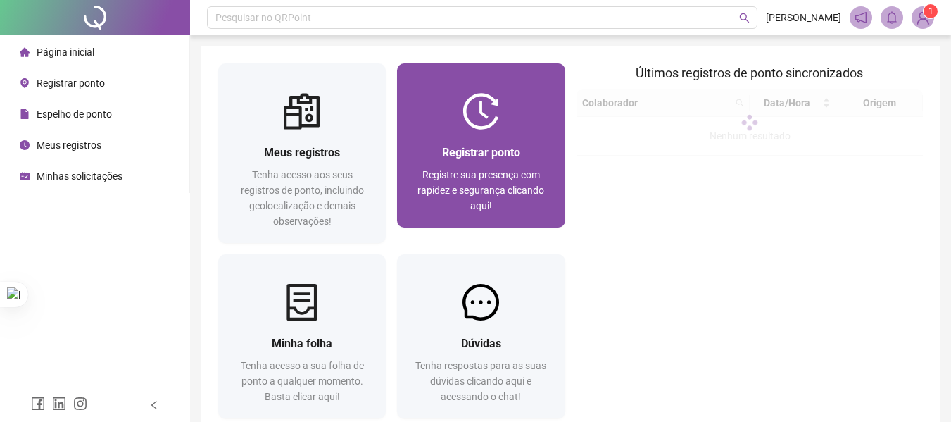 The height and width of the screenshot is (422, 951). Describe the element at coordinates (892, 18) in the screenshot. I see `span: bell` at that location.